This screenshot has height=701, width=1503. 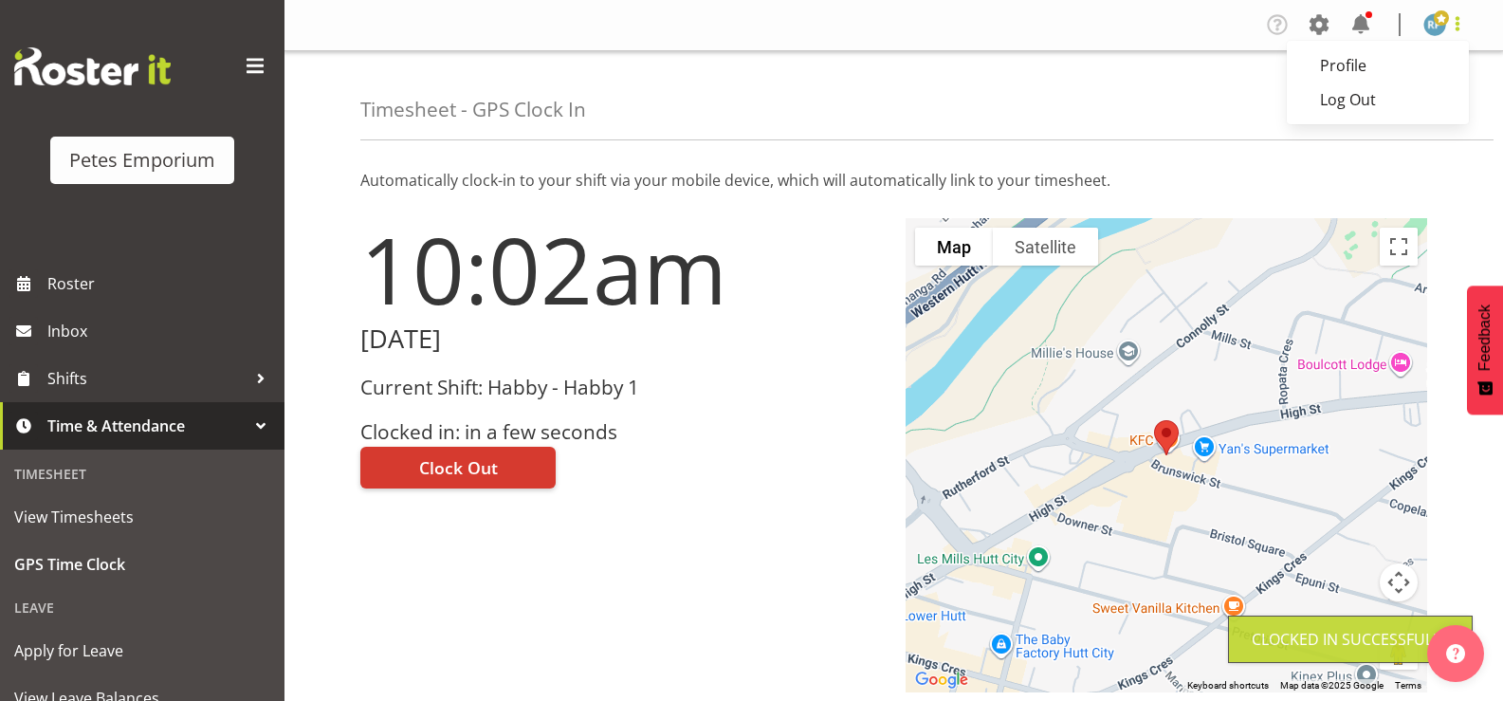 What do you see at coordinates (142, 564) in the screenshot?
I see `a: GPS Time Clock` at bounding box center [142, 564].